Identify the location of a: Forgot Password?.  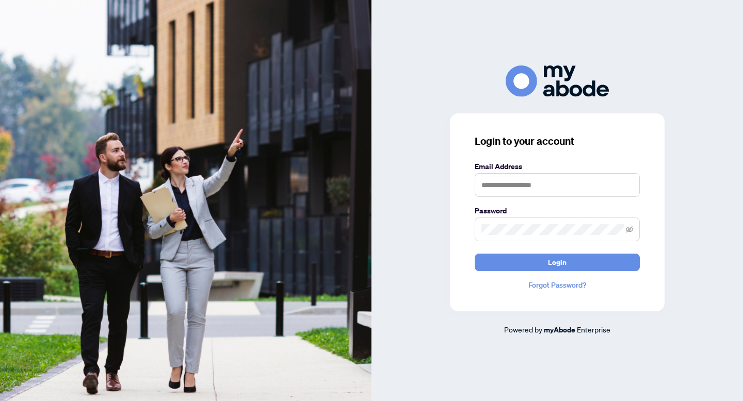
(557, 285).